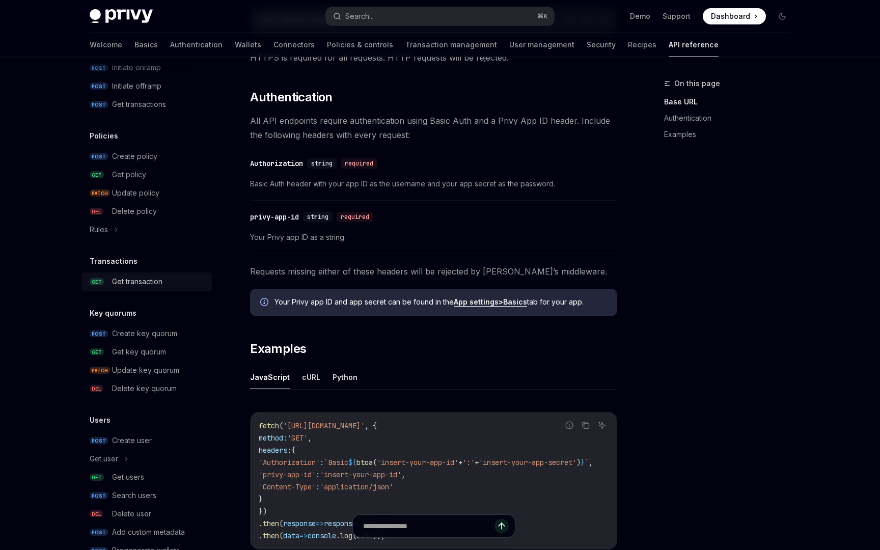 The height and width of the screenshot is (550, 880). Describe the element at coordinates (147, 352) in the screenshot. I see `a: GETGet key quorum` at that location.